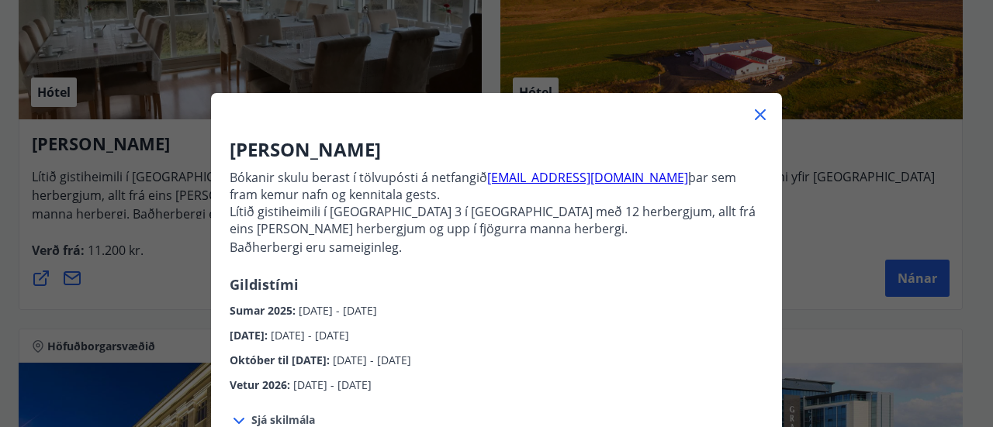 The height and width of the screenshot is (427, 993). What do you see at coordinates (264, 285) in the screenshot?
I see `span: Gildistími` at bounding box center [264, 285].